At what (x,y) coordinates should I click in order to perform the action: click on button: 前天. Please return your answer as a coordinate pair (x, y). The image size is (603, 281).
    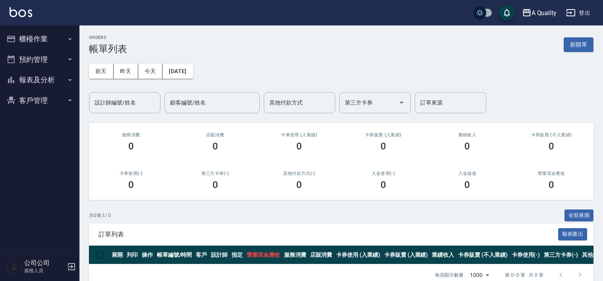
    Looking at the image, I should click on (101, 71).